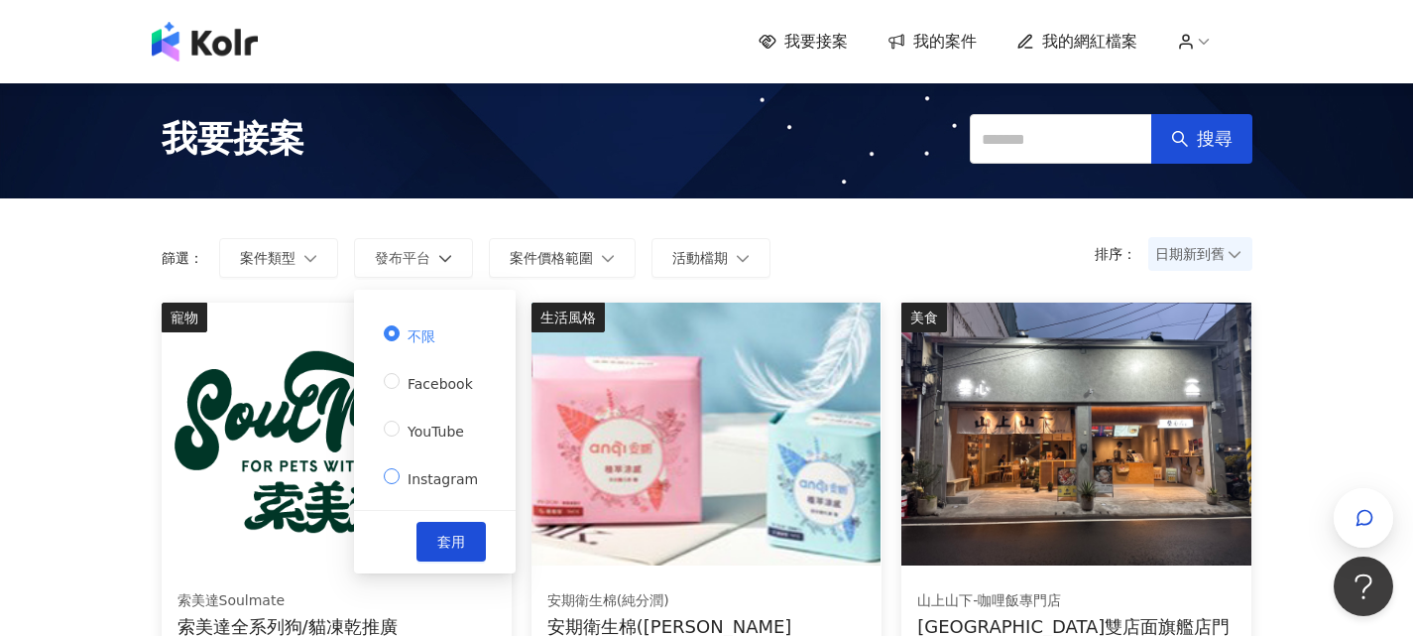 Image resolution: width=1413 pixels, height=636 pixels. What do you see at coordinates (435, 431) in the screenshot?
I see `span: YouTube` at bounding box center [435, 431].